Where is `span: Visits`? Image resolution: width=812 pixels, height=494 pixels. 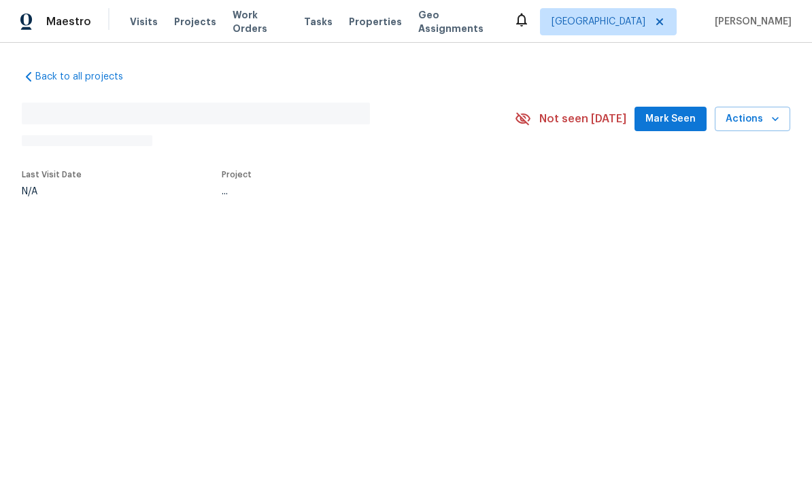 span: Visits is located at coordinates (143, 22).